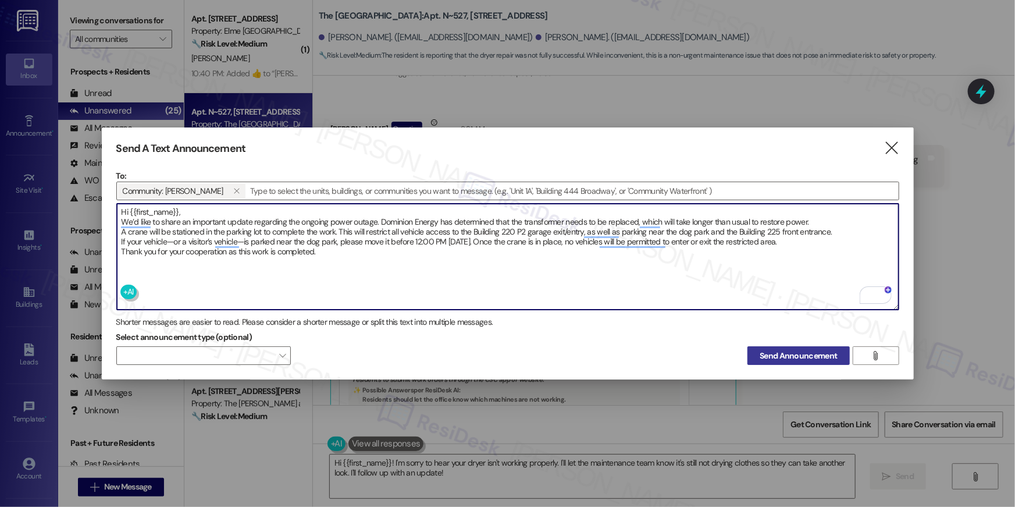 Image resolution: width=1015 pixels, height=507 pixels. What do you see at coordinates (508, 176) in the screenshot?
I see `p: To:` at bounding box center [508, 176].